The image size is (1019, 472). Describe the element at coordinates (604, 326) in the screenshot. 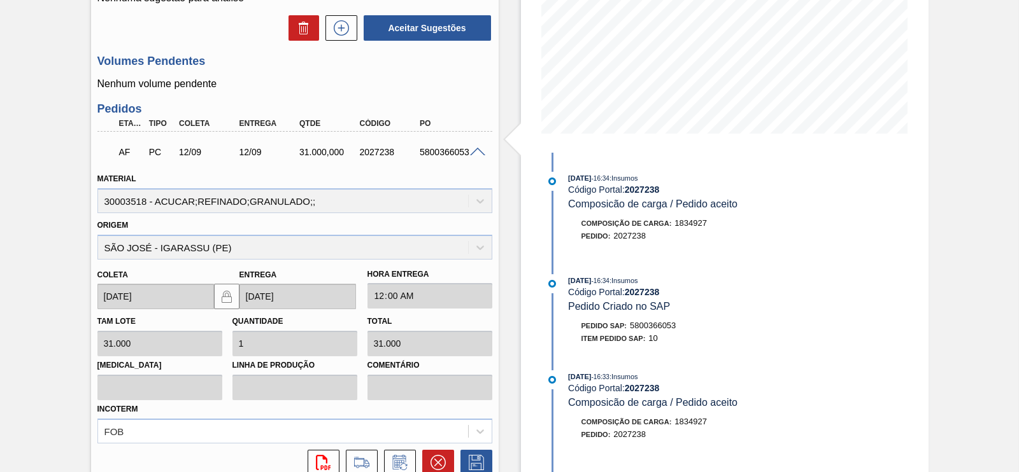

I see `span: Pedido SAP:` at that location.